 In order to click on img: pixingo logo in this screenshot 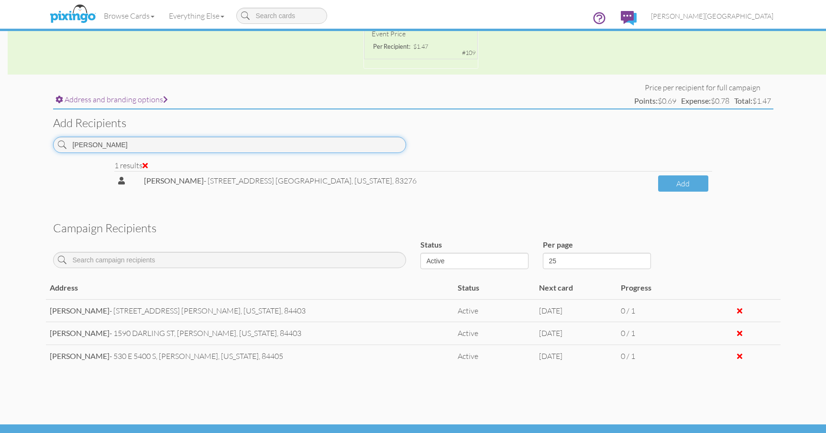, I will do `click(73, 14)`.